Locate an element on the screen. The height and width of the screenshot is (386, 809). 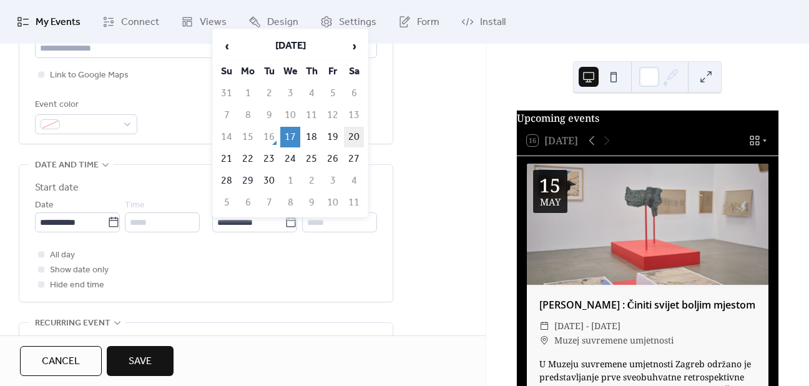
span: Date and time is located at coordinates (67, 165).